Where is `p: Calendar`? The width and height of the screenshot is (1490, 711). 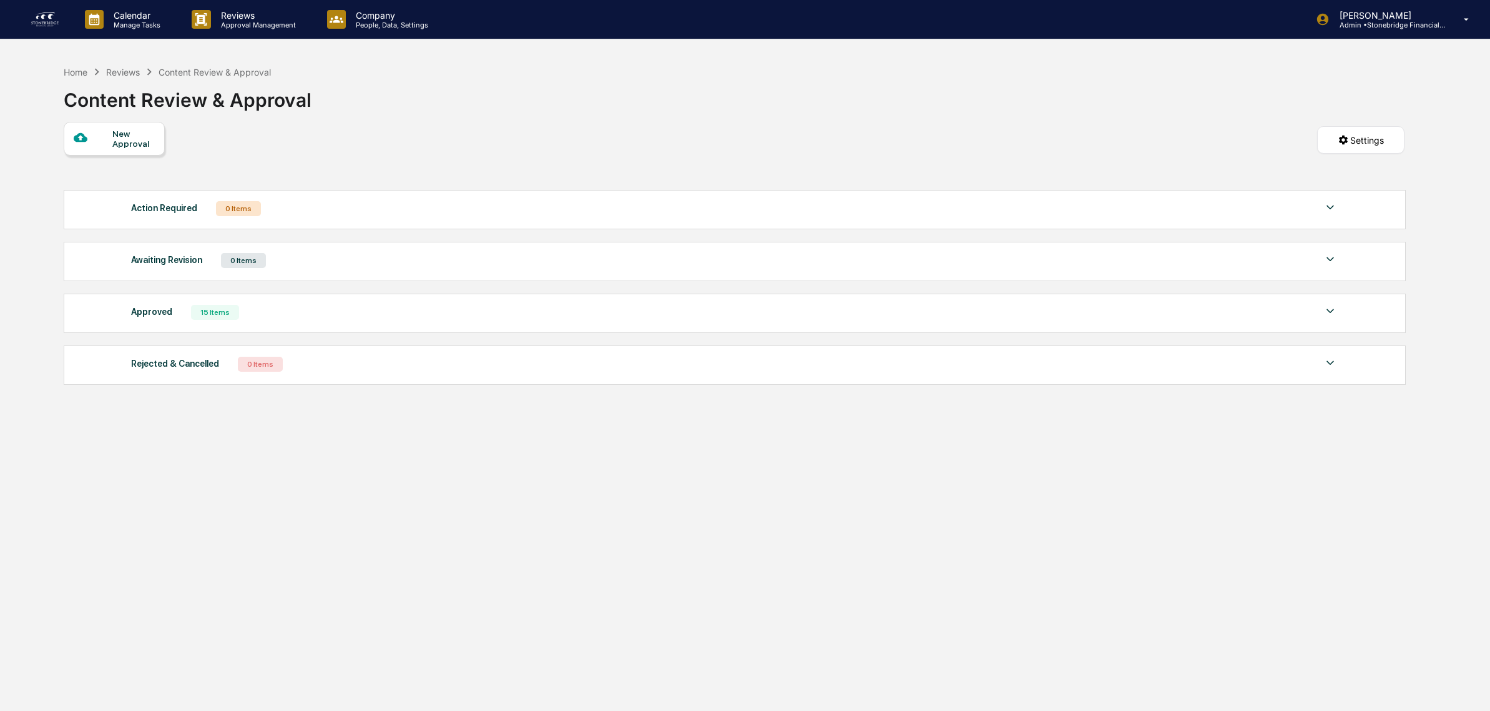
p: Calendar is located at coordinates (135, 15).